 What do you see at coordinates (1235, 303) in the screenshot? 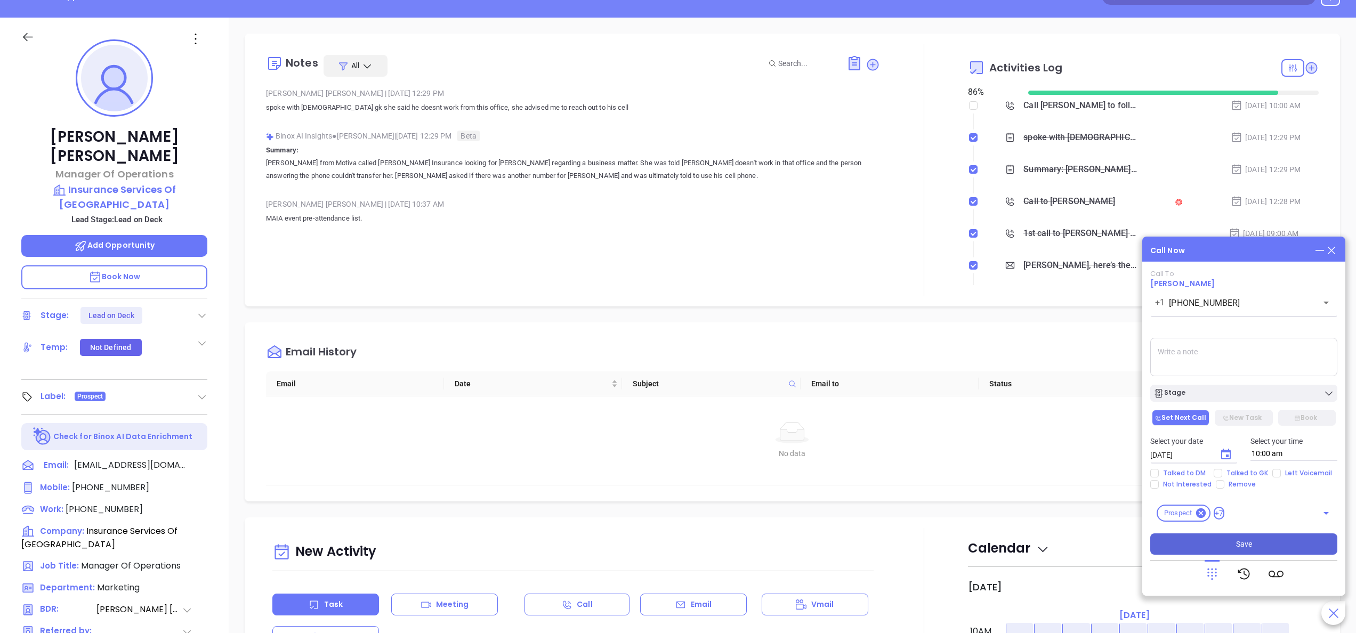
I see `input: Enter phone number or name` at bounding box center [1235, 303].